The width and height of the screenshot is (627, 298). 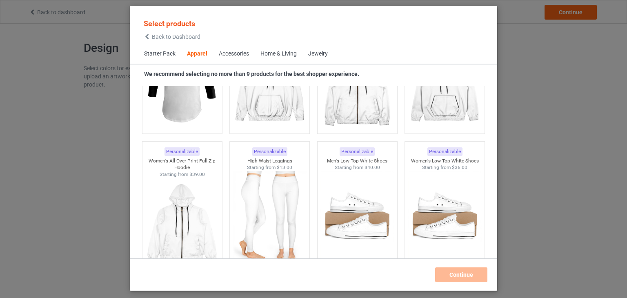 I want to click on strong: We recommend selecting no more than 9 products for the best shopper experience., so click(x=252, y=74).